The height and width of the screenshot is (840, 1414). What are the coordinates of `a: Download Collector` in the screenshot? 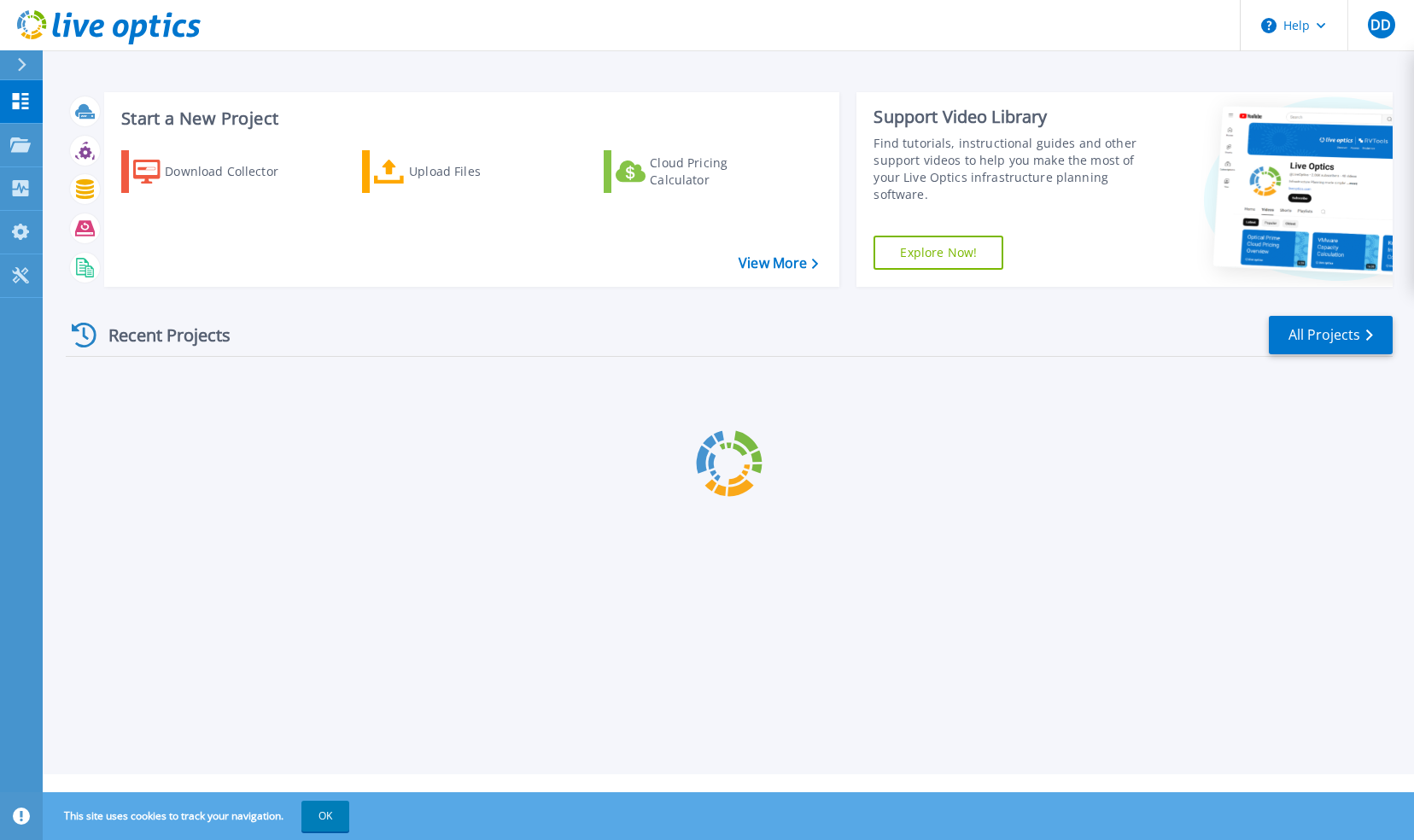 It's located at (216, 172).